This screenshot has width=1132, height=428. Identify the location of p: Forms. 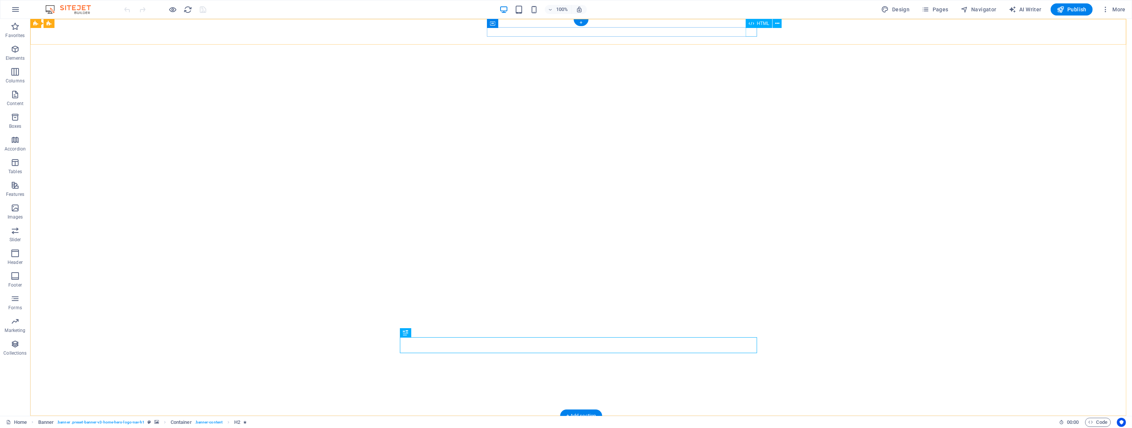
(15, 308).